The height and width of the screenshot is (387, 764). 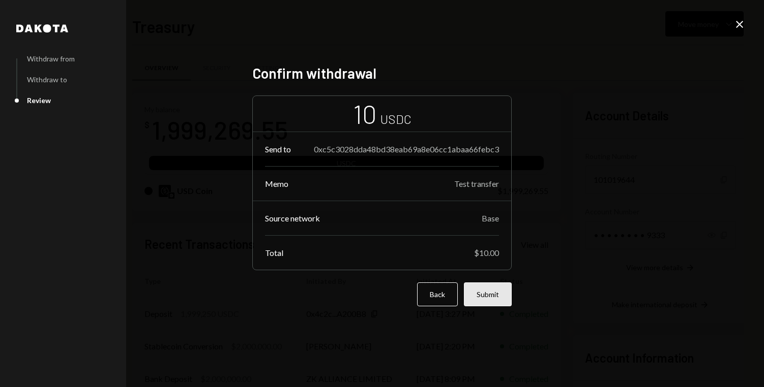 I want to click on div: Base, so click(x=490, y=218).